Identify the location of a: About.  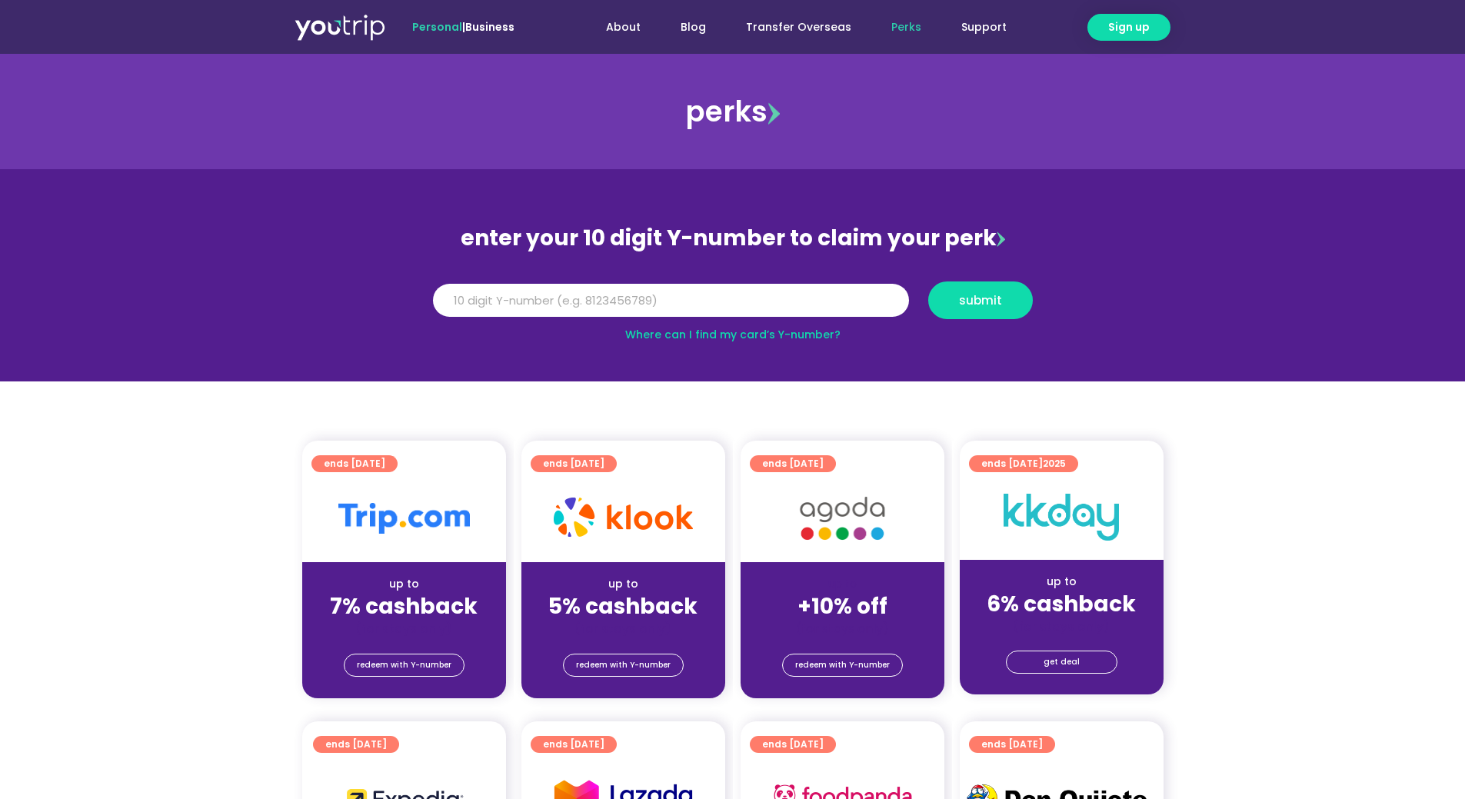
(623, 27).